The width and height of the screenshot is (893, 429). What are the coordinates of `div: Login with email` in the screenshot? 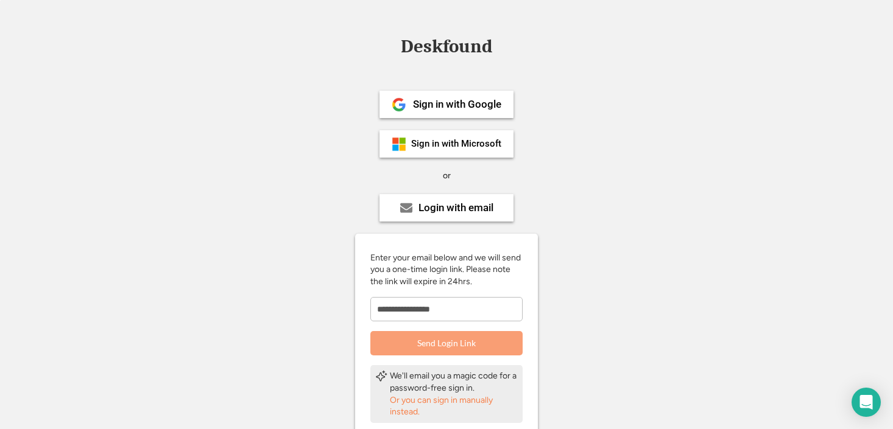 It's located at (456, 208).